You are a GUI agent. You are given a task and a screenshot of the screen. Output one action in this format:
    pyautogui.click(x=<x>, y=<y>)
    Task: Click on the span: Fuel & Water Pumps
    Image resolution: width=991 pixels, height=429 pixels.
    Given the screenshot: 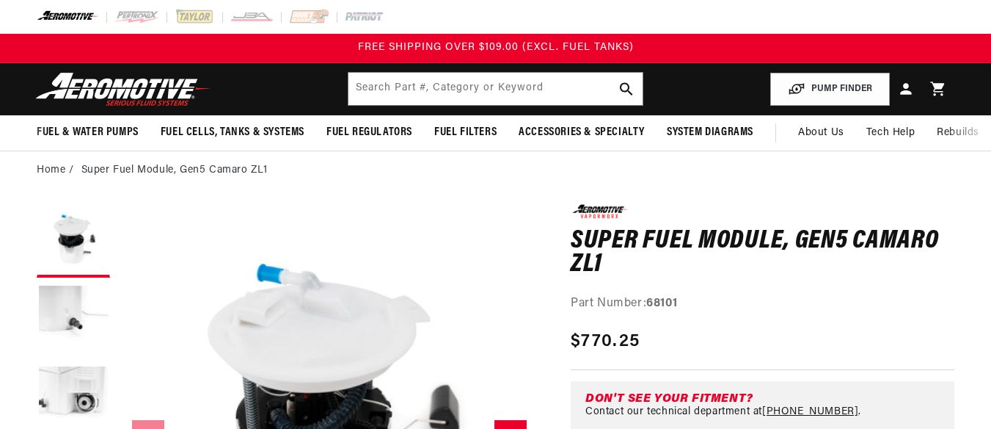 What is the action you would take?
    pyautogui.click(x=87, y=132)
    